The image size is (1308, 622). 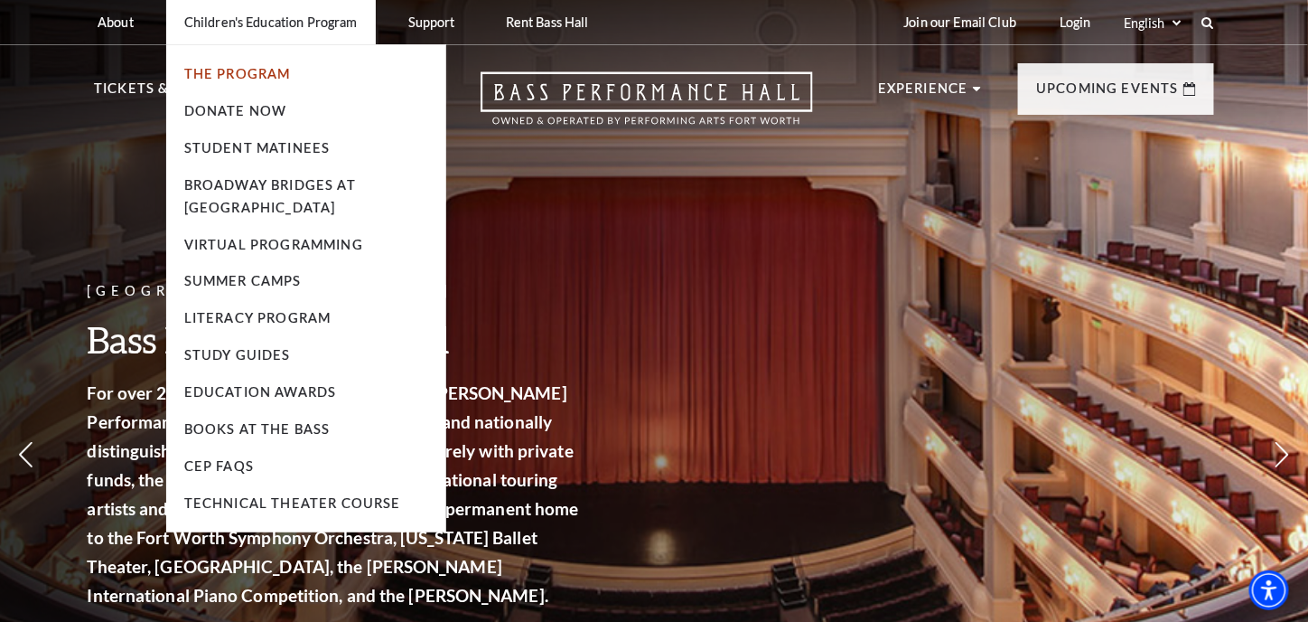 What do you see at coordinates (293, 502) in the screenshot?
I see `a: Technical Theater Course` at bounding box center [293, 502].